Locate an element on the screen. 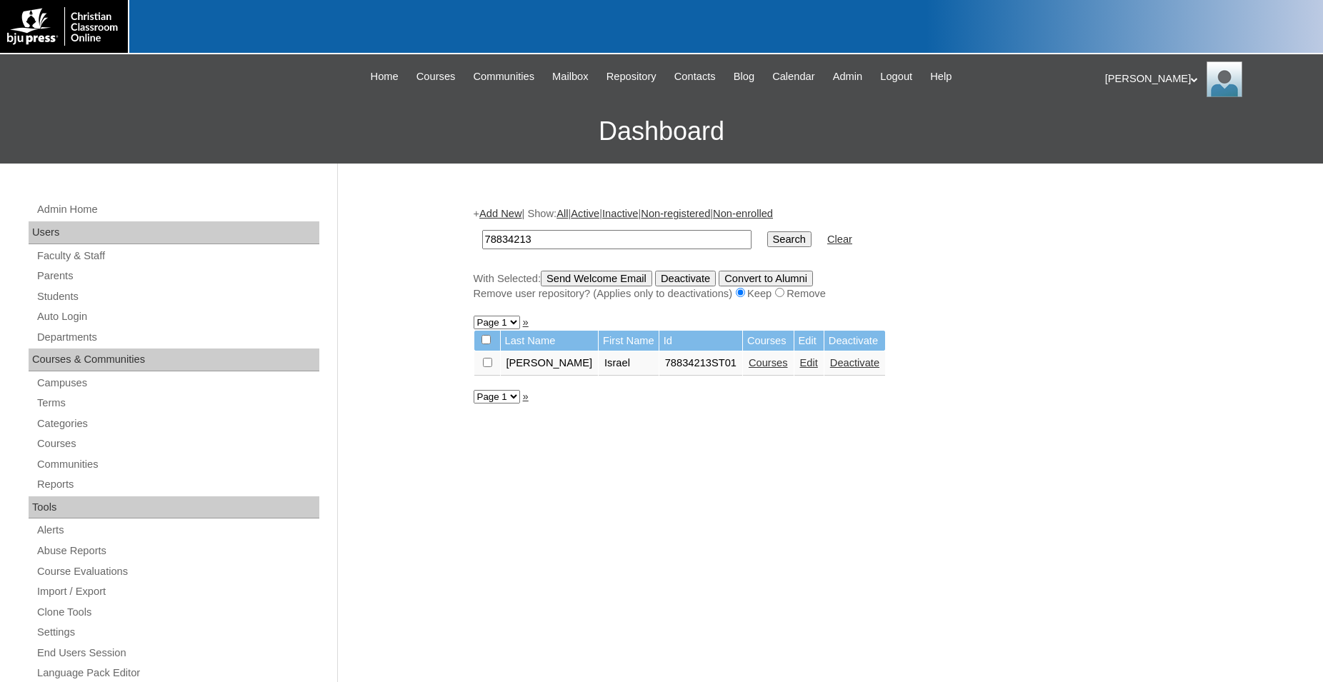  a: Departments is located at coordinates (177, 337).